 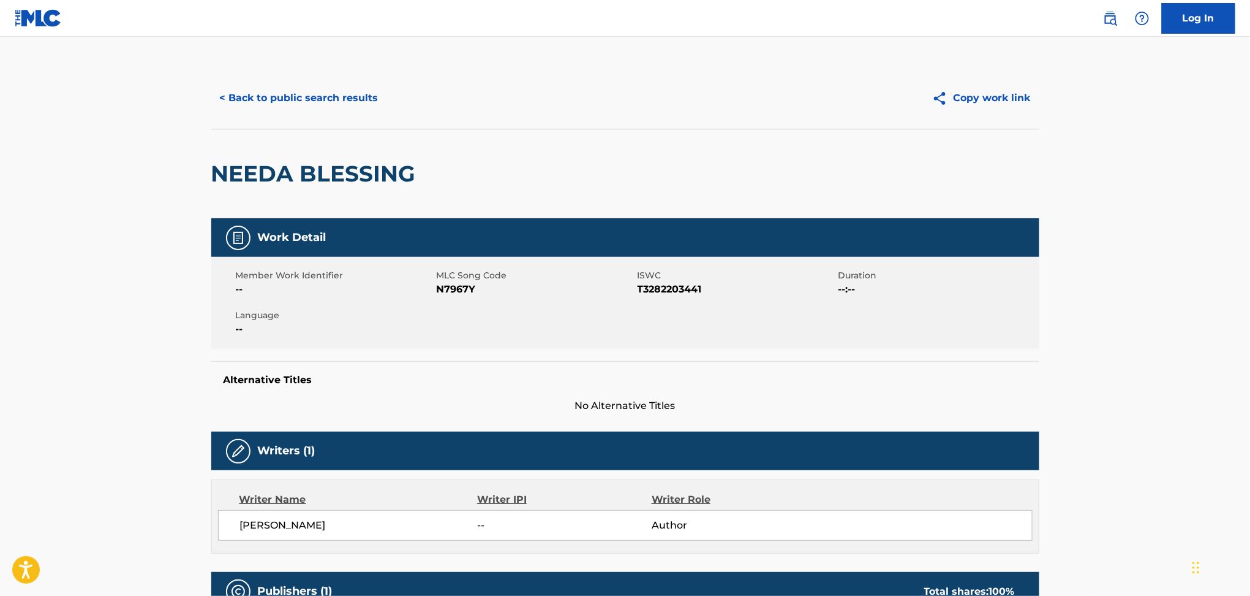 I want to click on img: MLC Logo, so click(x=38, y=18).